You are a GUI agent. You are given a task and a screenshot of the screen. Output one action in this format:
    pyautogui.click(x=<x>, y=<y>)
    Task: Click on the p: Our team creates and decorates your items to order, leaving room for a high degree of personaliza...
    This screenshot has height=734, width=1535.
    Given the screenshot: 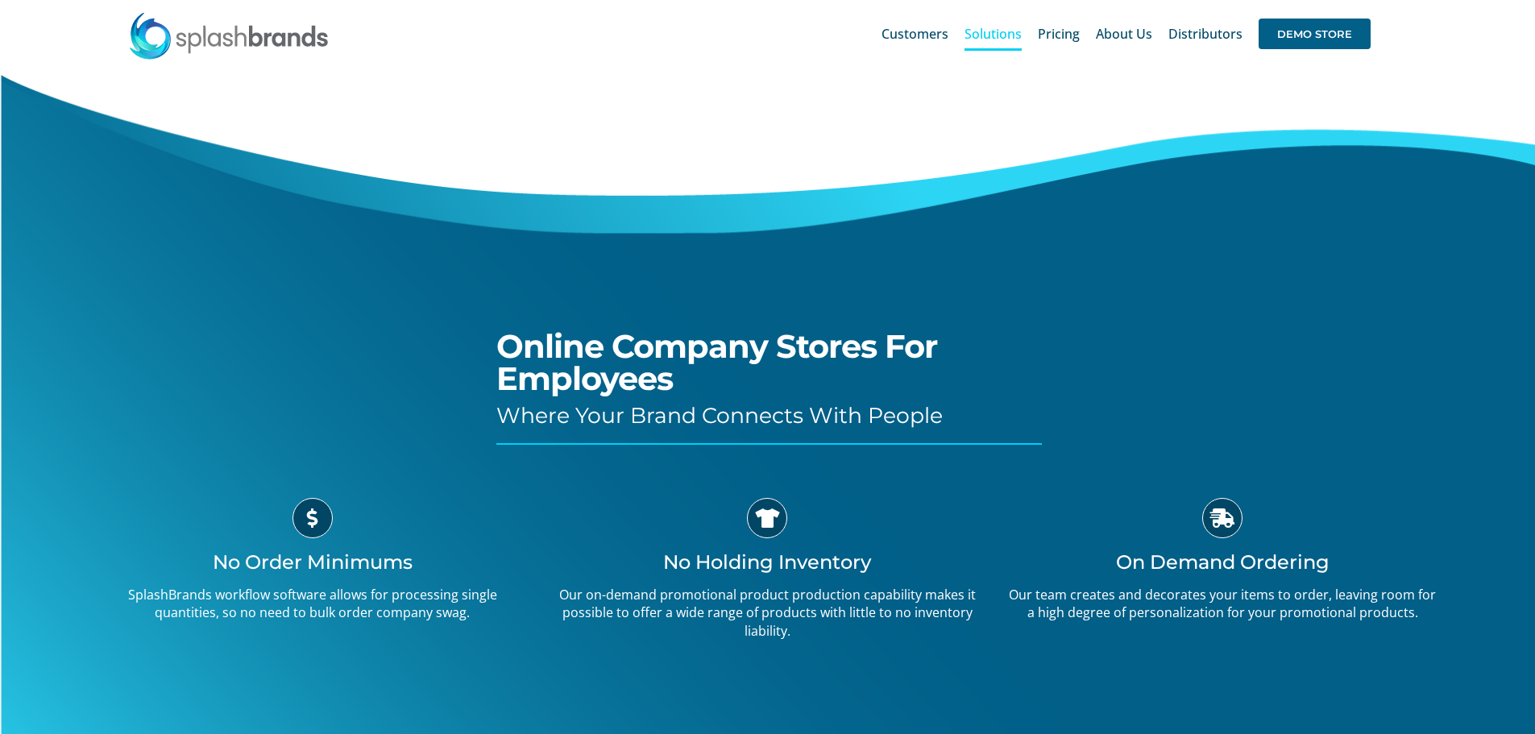 What is the action you would take?
    pyautogui.click(x=1222, y=603)
    